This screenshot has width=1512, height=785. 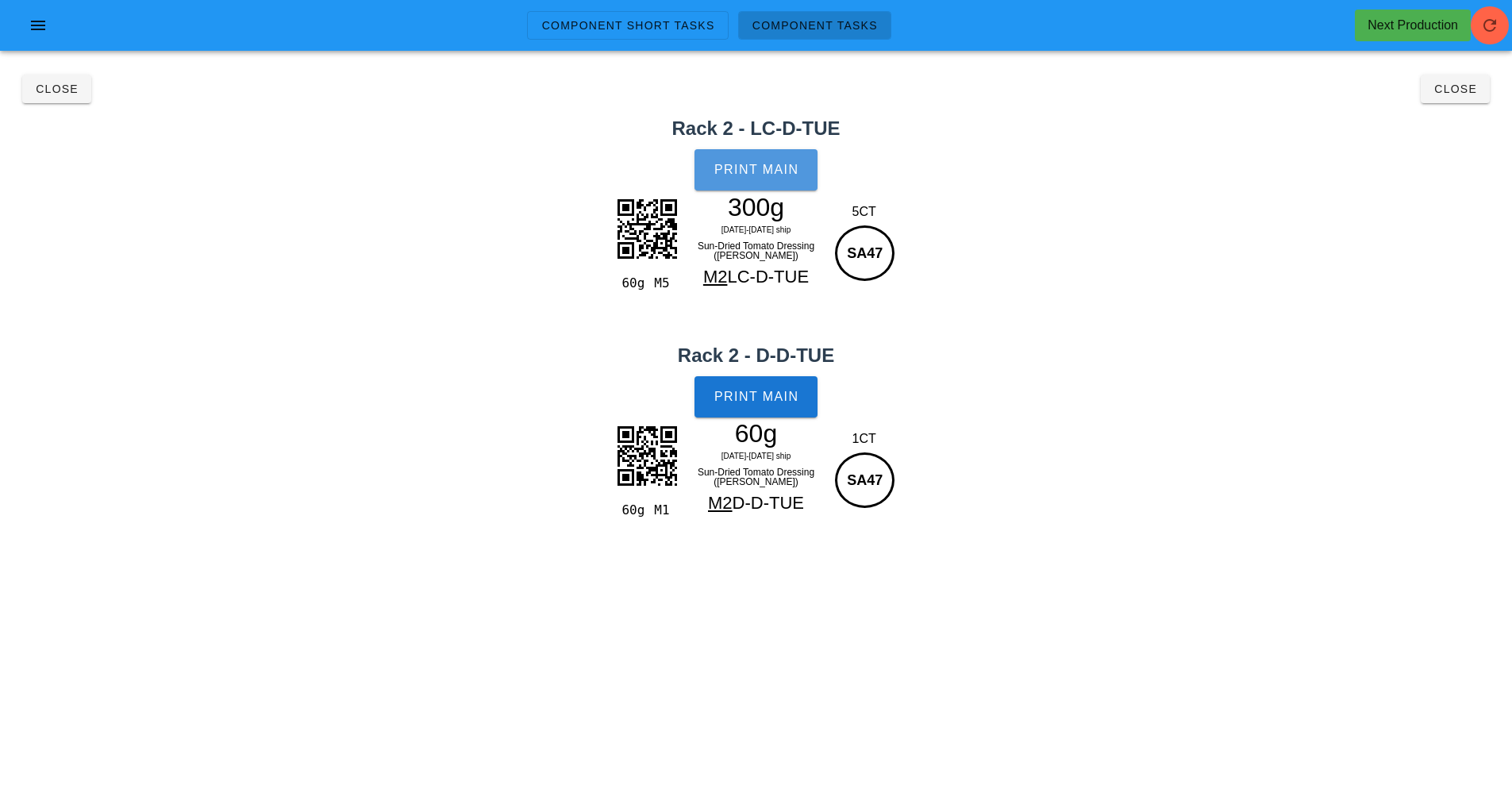 I want to click on span: LC-D-TUE, so click(x=768, y=276).